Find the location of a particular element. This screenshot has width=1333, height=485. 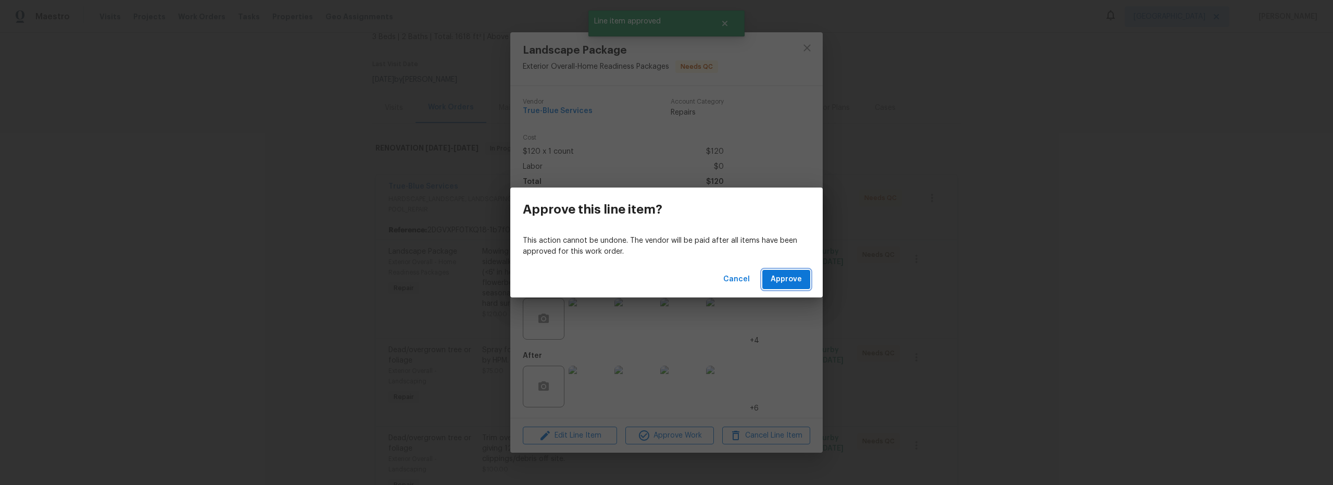

button: Approve is located at coordinates (786, 279).